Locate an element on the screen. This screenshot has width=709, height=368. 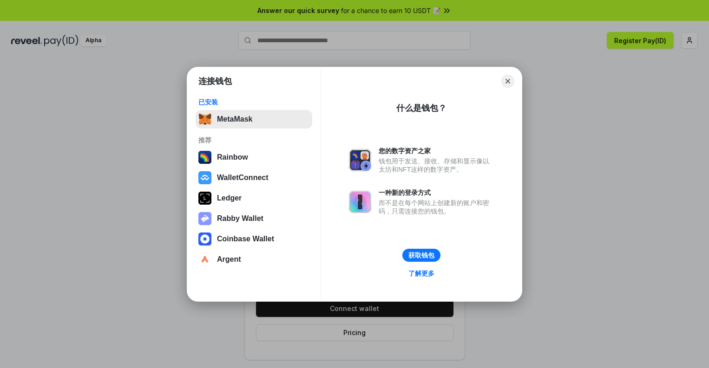
div: Rabby Wallet is located at coordinates (240, 219).